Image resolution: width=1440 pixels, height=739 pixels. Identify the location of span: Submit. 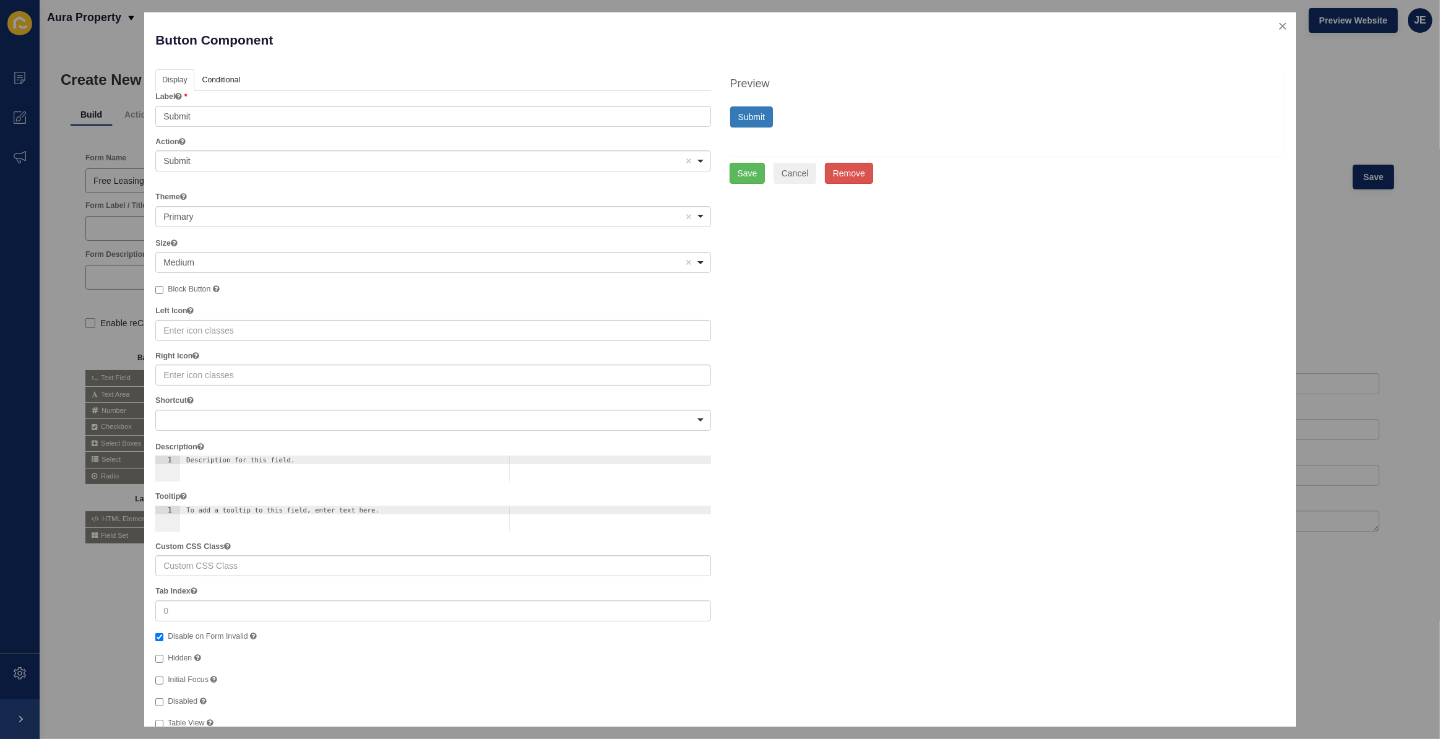
(177, 161).